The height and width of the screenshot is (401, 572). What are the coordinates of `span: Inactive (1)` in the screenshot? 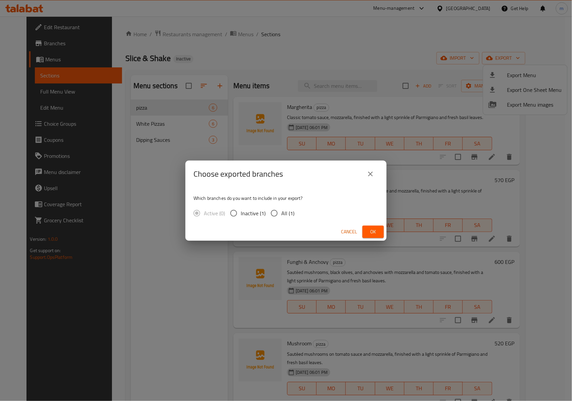 It's located at (253, 213).